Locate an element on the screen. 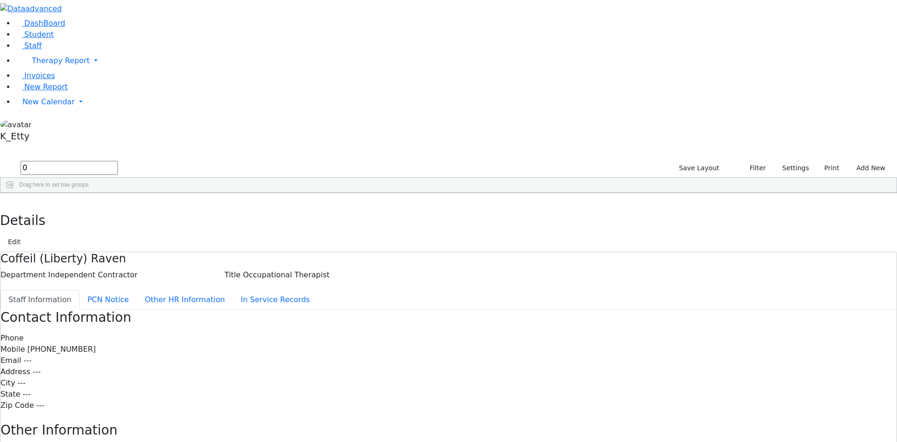  a: New Report is located at coordinates (41, 86).